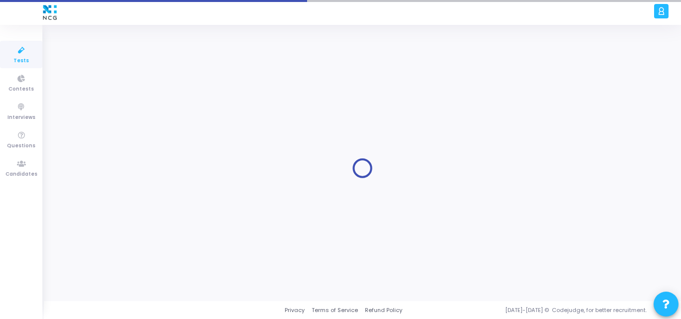 The image size is (681, 319). What do you see at coordinates (294, 310) in the screenshot?
I see `a: Privacy` at bounding box center [294, 310].